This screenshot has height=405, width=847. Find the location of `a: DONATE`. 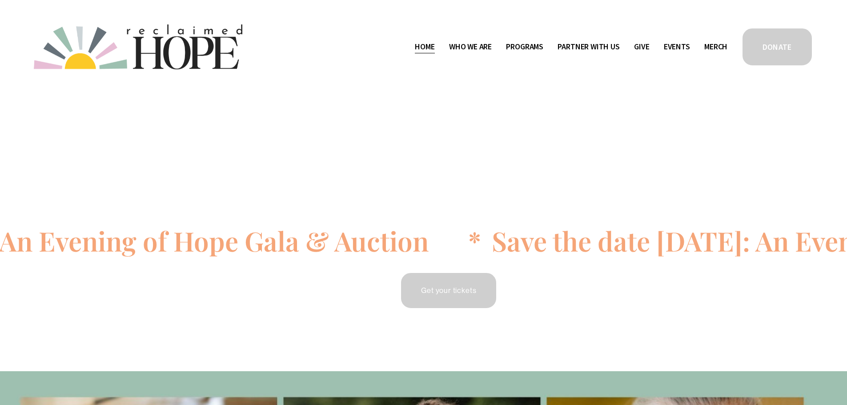

a: DONATE is located at coordinates (777, 47).